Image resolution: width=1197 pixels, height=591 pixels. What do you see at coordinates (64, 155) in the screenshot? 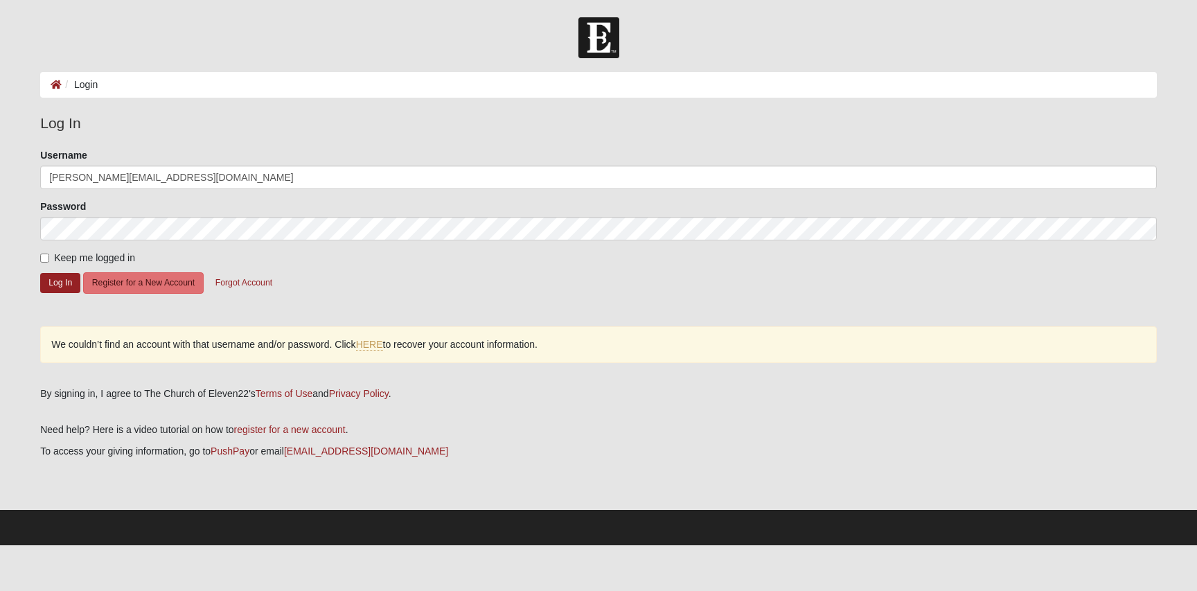
I see `label: Username` at bounding box center [64, 155].